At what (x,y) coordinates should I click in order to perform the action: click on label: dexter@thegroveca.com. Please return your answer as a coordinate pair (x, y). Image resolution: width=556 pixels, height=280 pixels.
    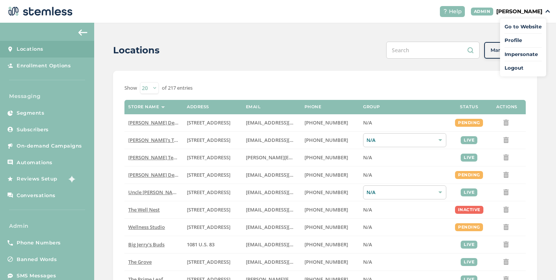
    Looking at the image, I should click on (271, 262).